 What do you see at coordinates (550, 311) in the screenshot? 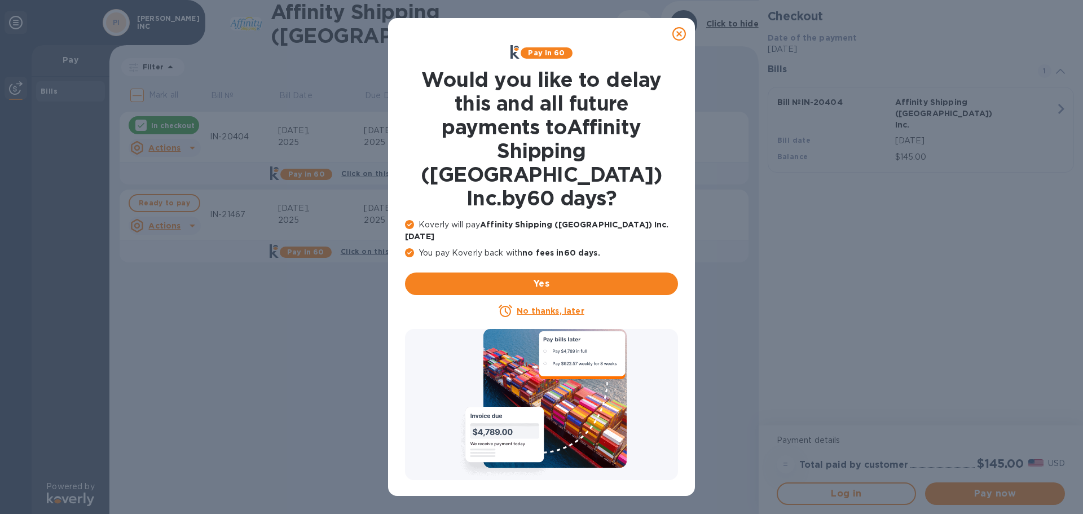
I see `u: No thanks, later` at bounding box center [550, 311].